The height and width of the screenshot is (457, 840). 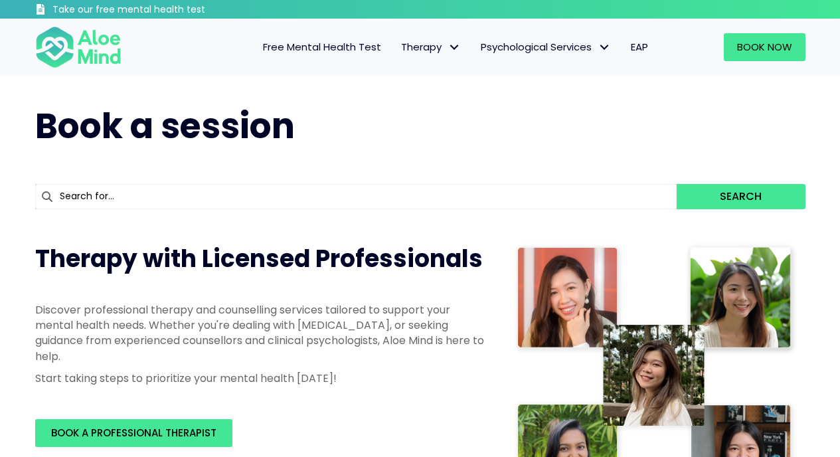 What do you see at coordinates (155, 11) in the screenshot?
I see `a: Take our free mental health test` at bounding box center [155, 11].